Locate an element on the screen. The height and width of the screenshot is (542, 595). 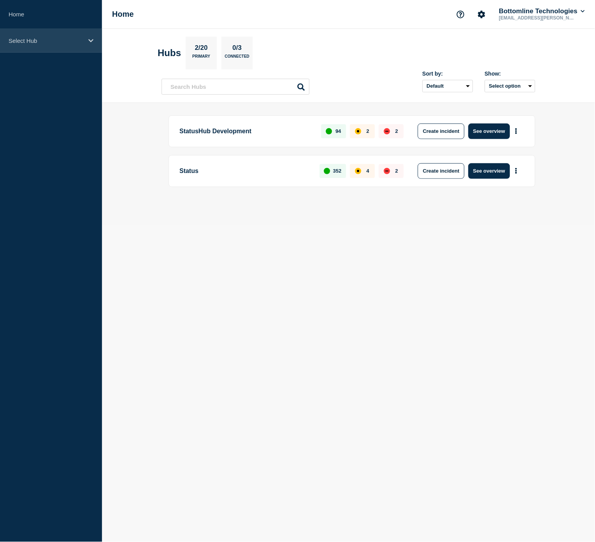
p: 2/20 is located at coordinates (201, 49).